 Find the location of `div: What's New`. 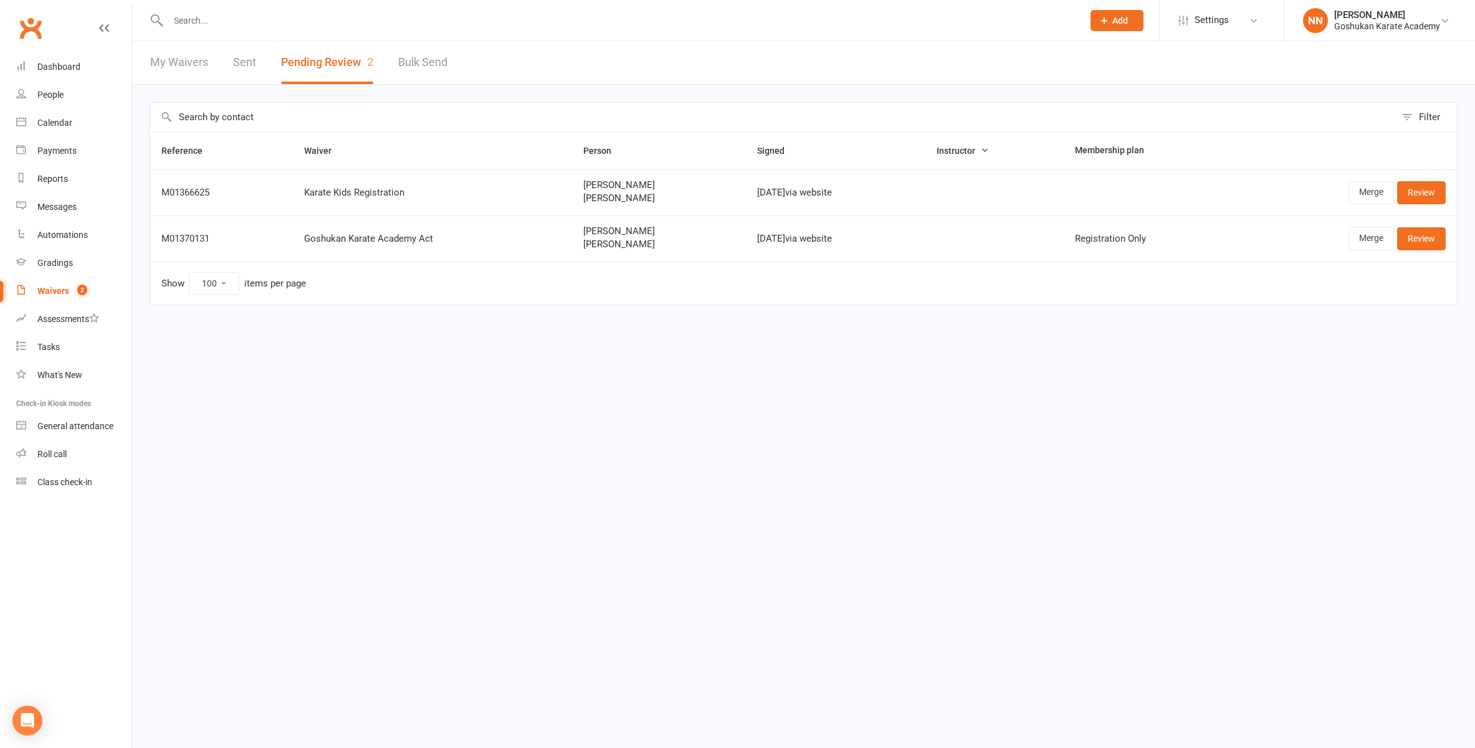

div: What's New is located at coordinates (60, 375).